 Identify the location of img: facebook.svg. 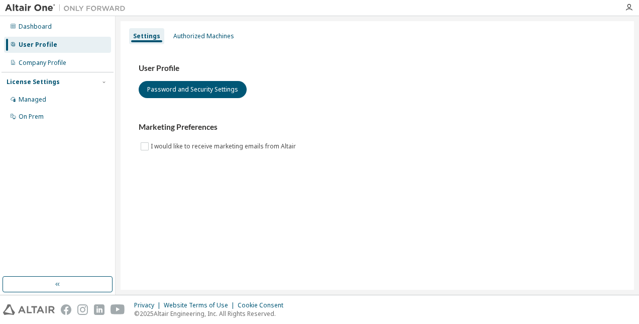
(66, 309).